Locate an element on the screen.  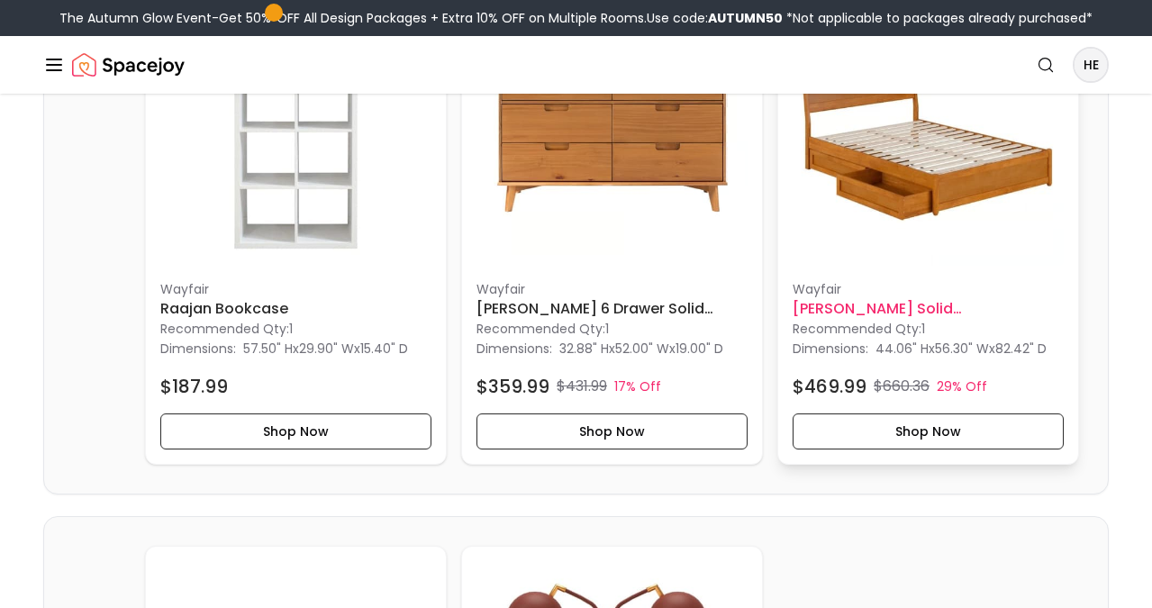
span: 52.00" W is located at coordinates (642, 349).